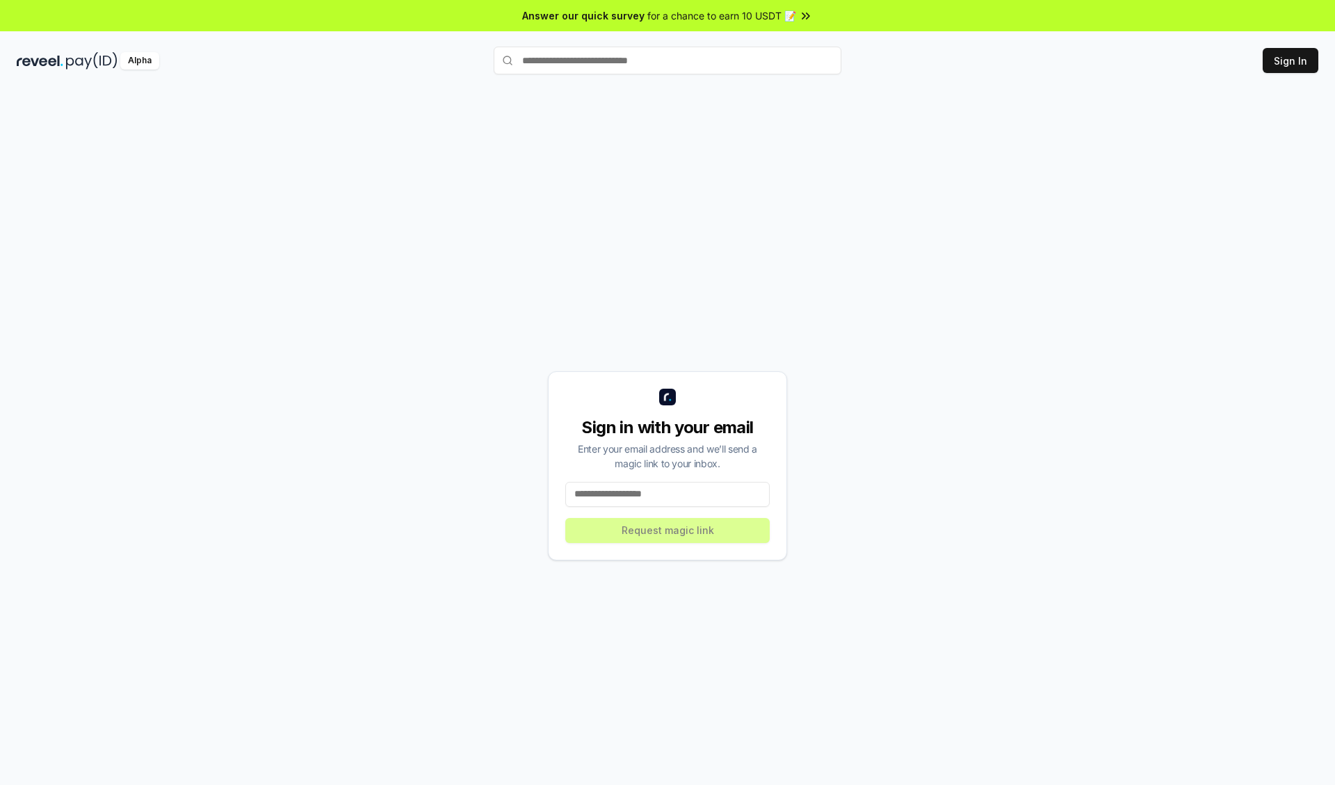  What do you see at coordinates (584, 15) in the screenshot?
I see `span: Answer our quick survey` at bounding box center [584, 15].